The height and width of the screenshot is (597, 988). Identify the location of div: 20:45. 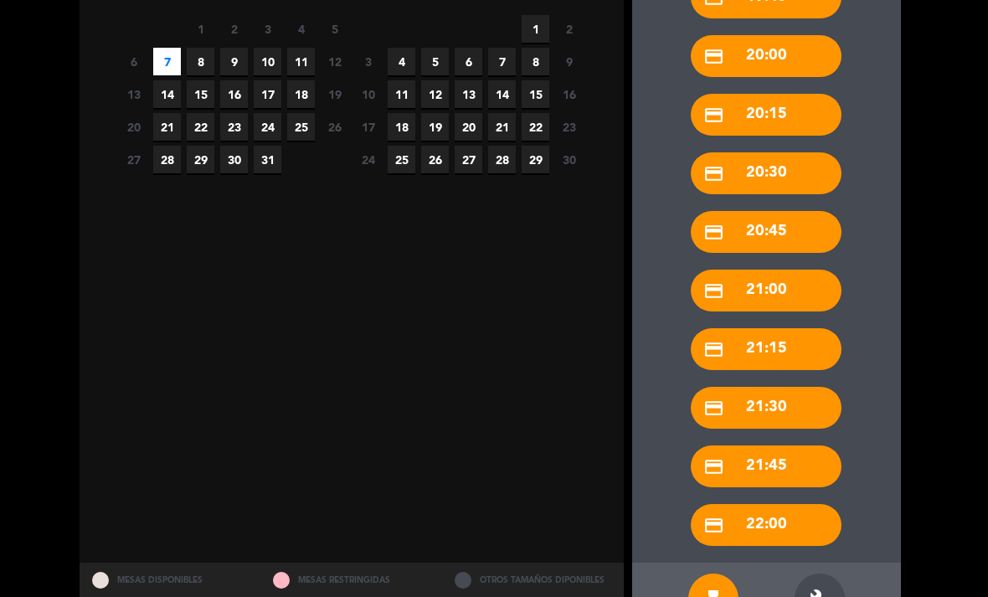
(766, 232).